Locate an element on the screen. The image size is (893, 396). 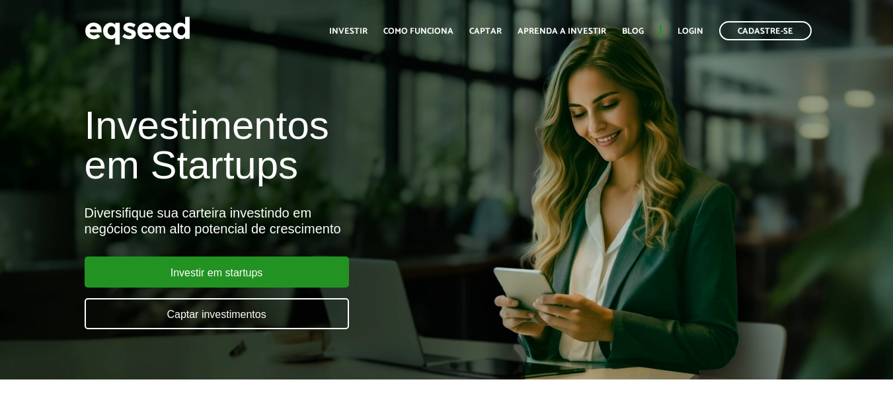
a: Como funciona is located at coordinates (419, 31).